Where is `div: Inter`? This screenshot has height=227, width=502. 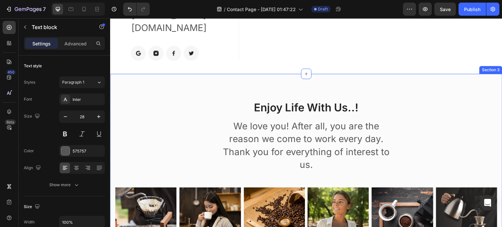 div: Inter is located at coordinates (88, 100).